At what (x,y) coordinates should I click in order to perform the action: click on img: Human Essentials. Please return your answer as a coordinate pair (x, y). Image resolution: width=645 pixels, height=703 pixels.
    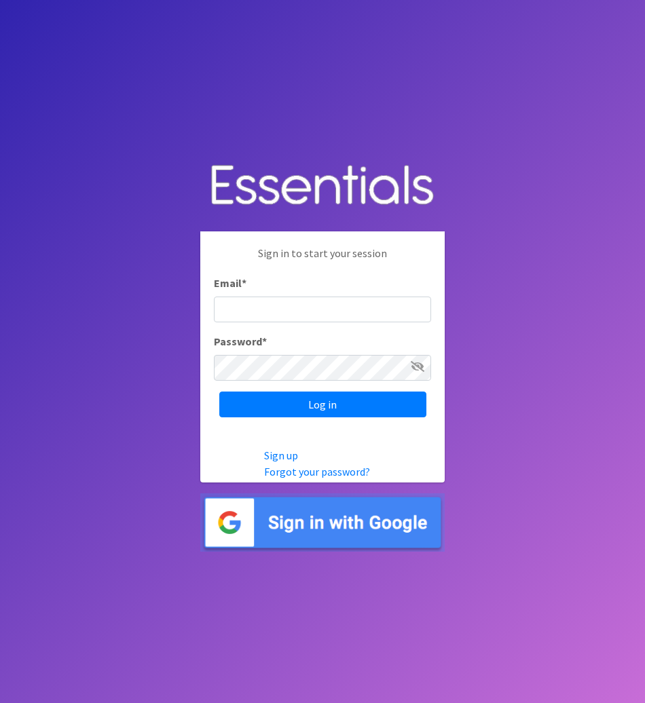
    Looking at the image, I should click on (322, 186).